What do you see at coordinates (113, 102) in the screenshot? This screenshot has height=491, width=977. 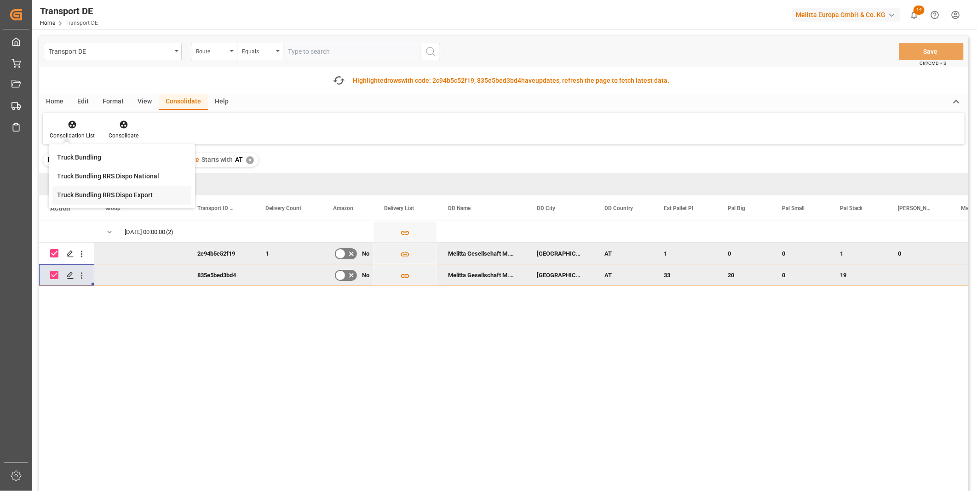 I see `div: Format` at bounding box center [113, 102].